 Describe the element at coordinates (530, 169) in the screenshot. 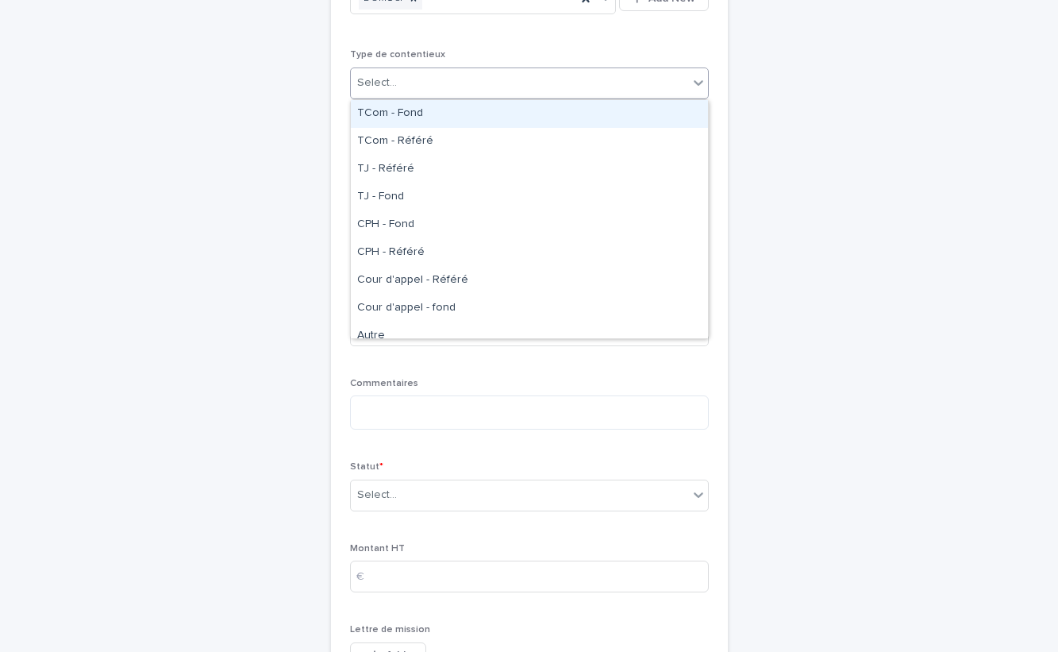

I see `div: TJ - Référé` at that location.